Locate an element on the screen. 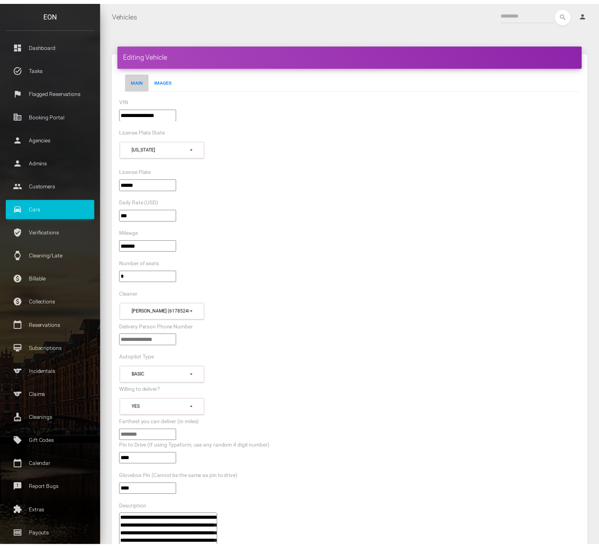  p: Tasks is located at coordinates (51, 68).